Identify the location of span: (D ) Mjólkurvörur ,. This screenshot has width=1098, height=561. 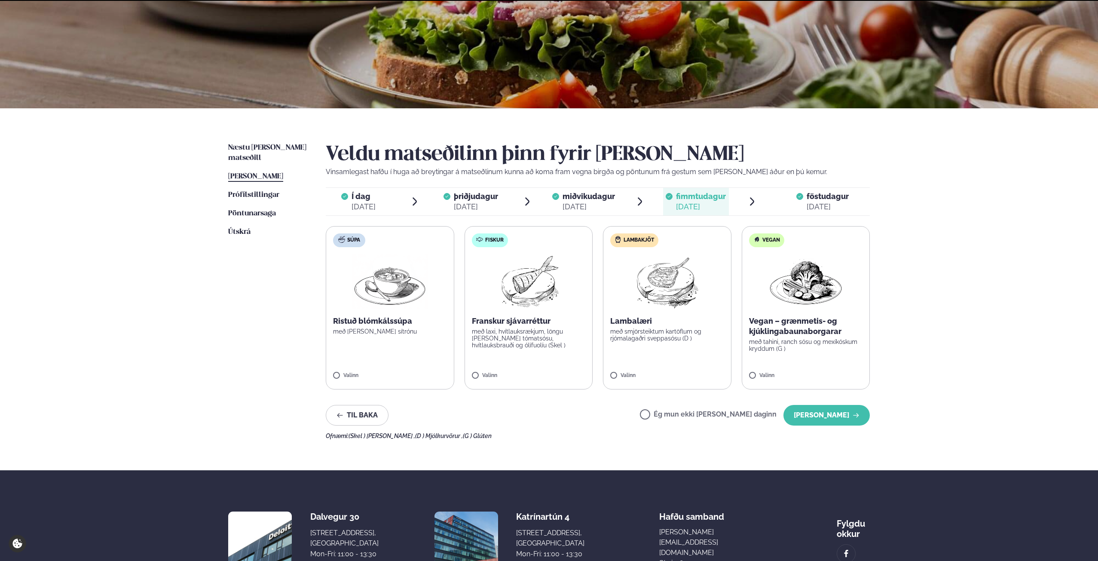
(439, 436).